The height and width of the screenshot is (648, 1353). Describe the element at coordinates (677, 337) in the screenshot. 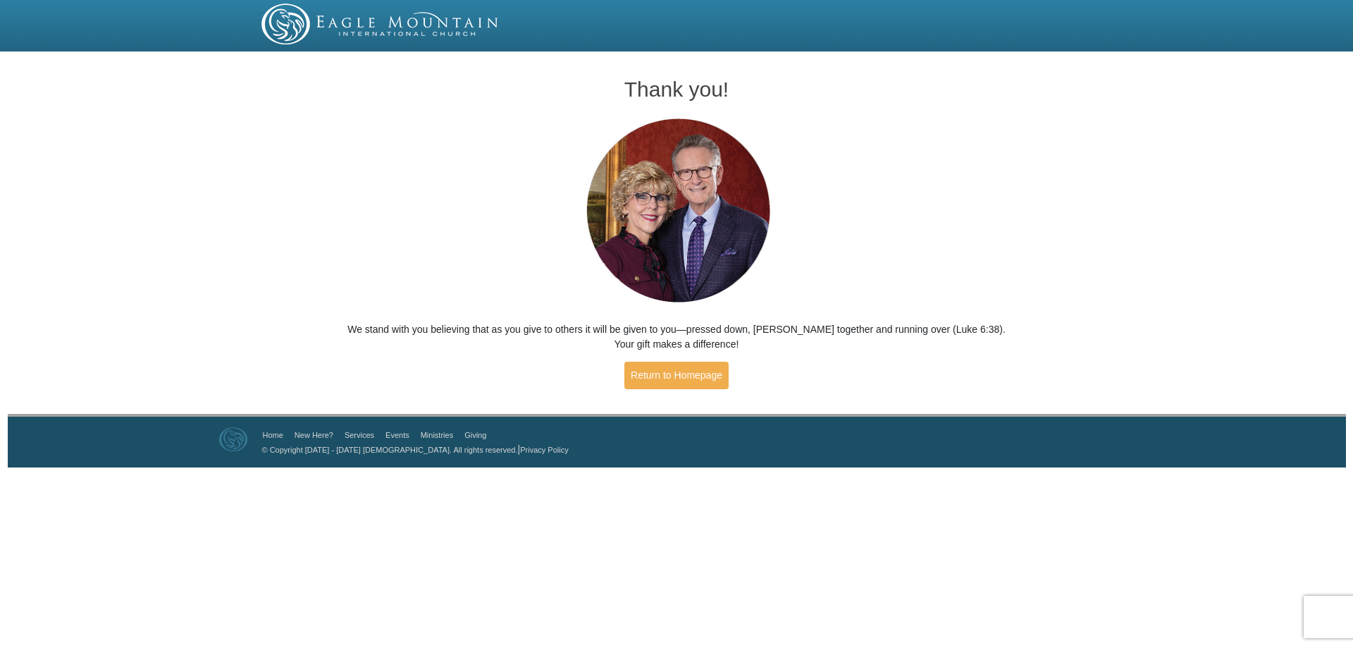

I see `p: We stand with you believing that as you give to others it will be given to you—pressed down, [PER...` at that location.